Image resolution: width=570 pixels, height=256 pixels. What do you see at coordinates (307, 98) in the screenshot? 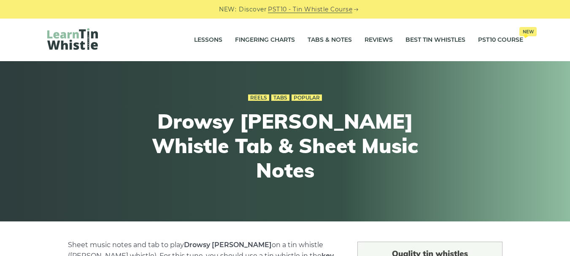
I see `a: Popular` at bounding box center [307, 98].